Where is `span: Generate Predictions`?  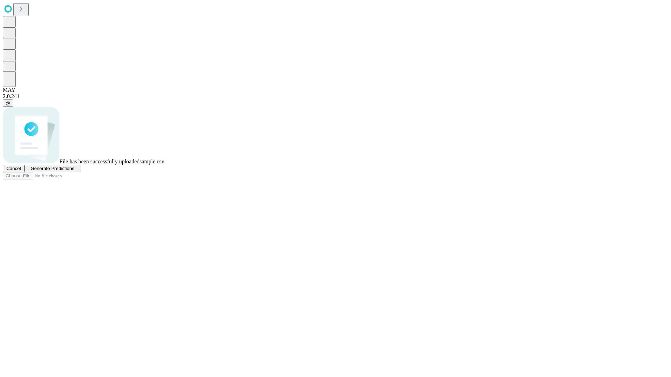 span: Generate Predictions is located at coordinates (52, 168).